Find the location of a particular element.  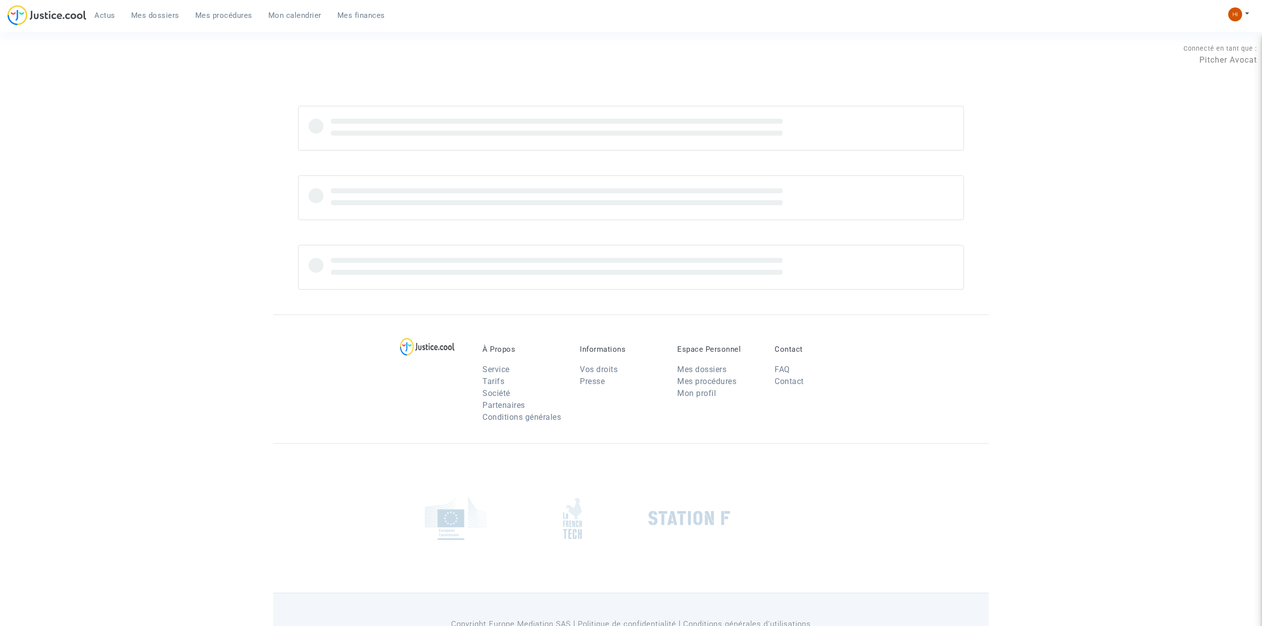

span: Mes finances is located at coordinates (361, 15).